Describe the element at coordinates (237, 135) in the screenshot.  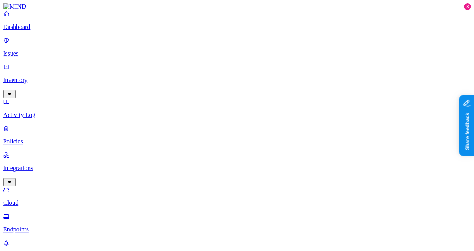
I see `a: Policies` at that location.